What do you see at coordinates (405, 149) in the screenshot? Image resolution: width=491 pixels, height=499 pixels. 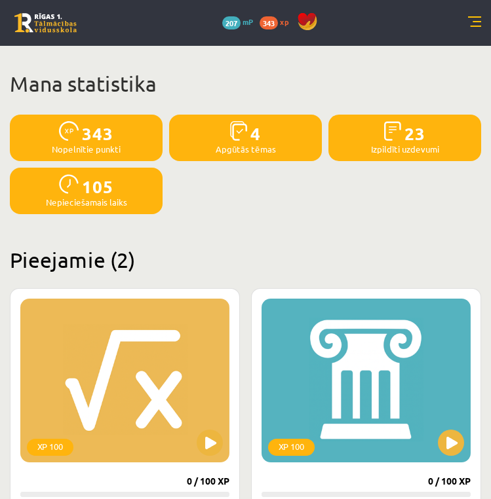 I see `p: Izpildīti uzdevumi` at bounding box center [405, 149].